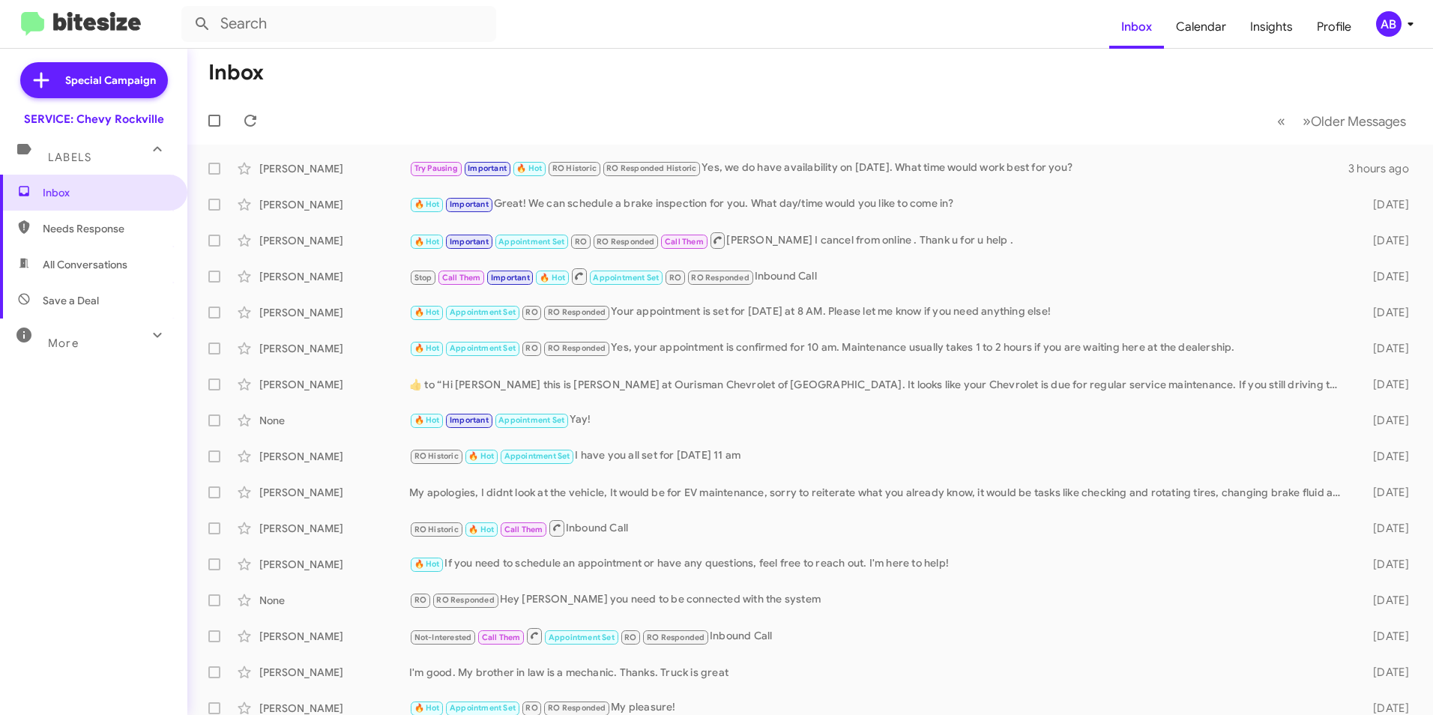 This screenshot has width=1433, height=715. What do you see at coordinates (879, 204) in the screenshot?
I see `div: Great! We can schedule a brake inspection for you. What day/time would you like to come in?` at bounding box center [879, 204].